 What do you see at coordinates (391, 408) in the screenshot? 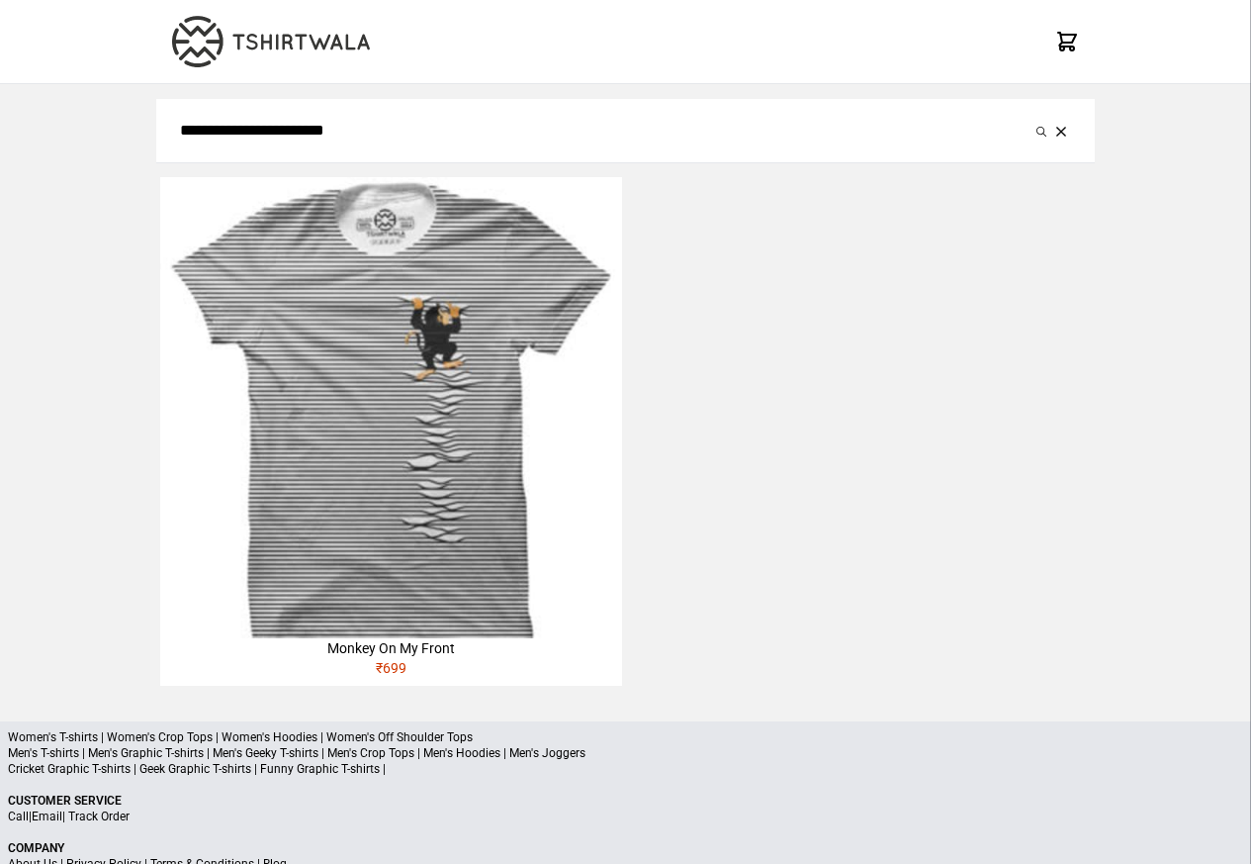
I see `img: monkey-climbing-320x320.jpg` at bounding box center [391, 408].